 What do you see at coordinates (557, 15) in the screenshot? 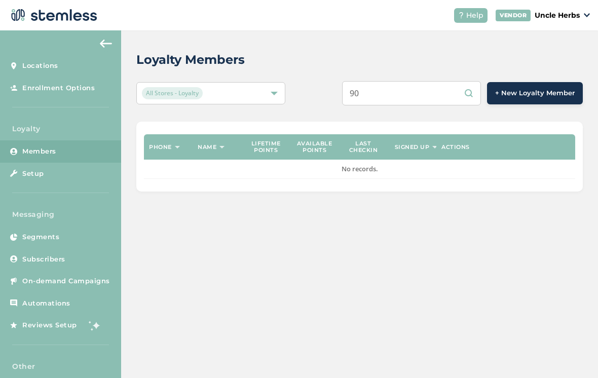
I see `p: Uncle Herbs` at bounding box center [557, 15].